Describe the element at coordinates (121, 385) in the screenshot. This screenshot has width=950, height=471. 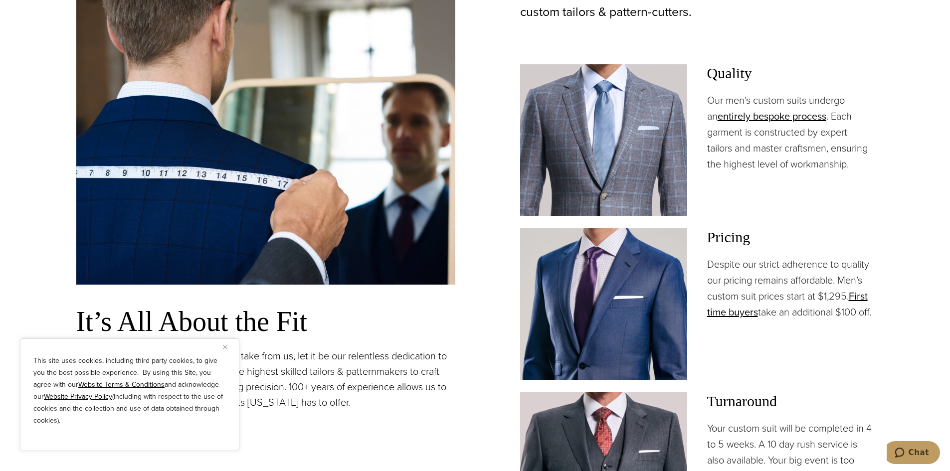
I see `u: Website Terms & Conditions` at that location.